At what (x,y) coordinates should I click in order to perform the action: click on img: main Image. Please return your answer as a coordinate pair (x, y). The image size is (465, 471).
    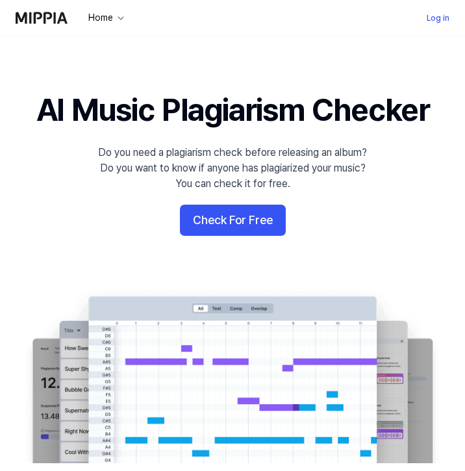
    Looking at the image, I should click on (233, 375).